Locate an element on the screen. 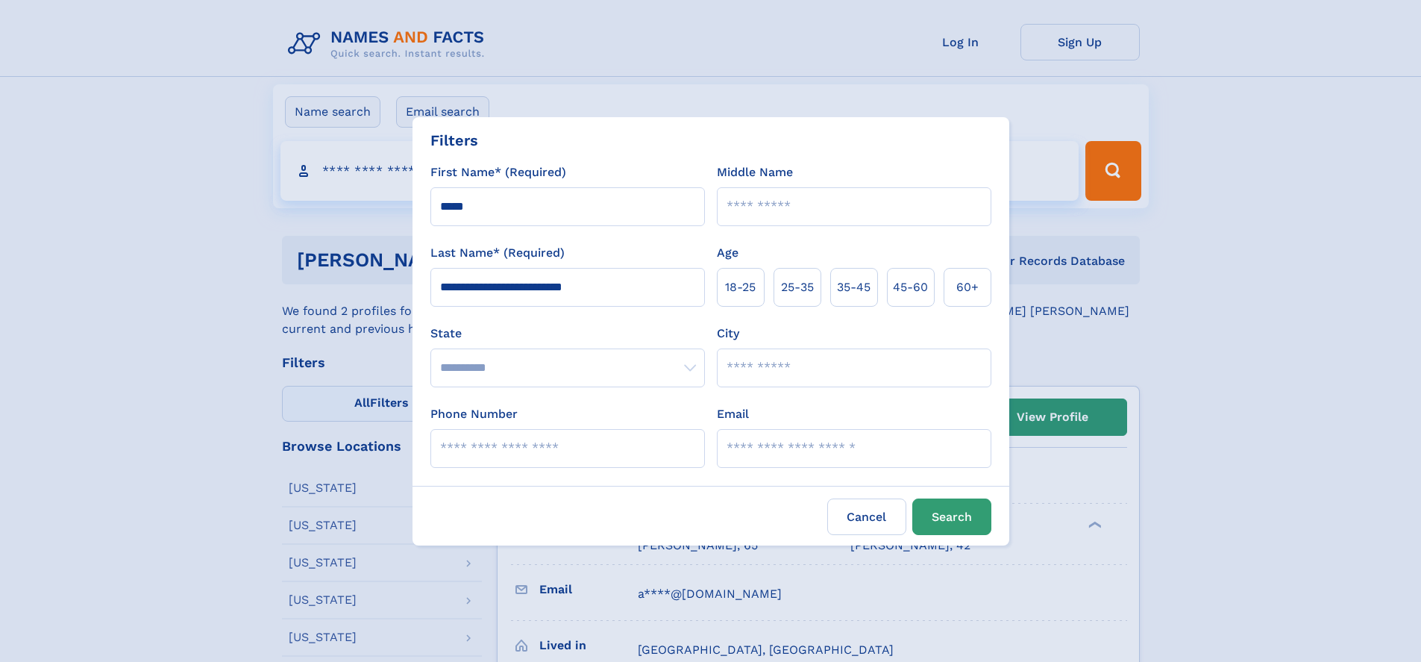 The image size is (1421, 662). label: Age is located at coordinates (727, 253).